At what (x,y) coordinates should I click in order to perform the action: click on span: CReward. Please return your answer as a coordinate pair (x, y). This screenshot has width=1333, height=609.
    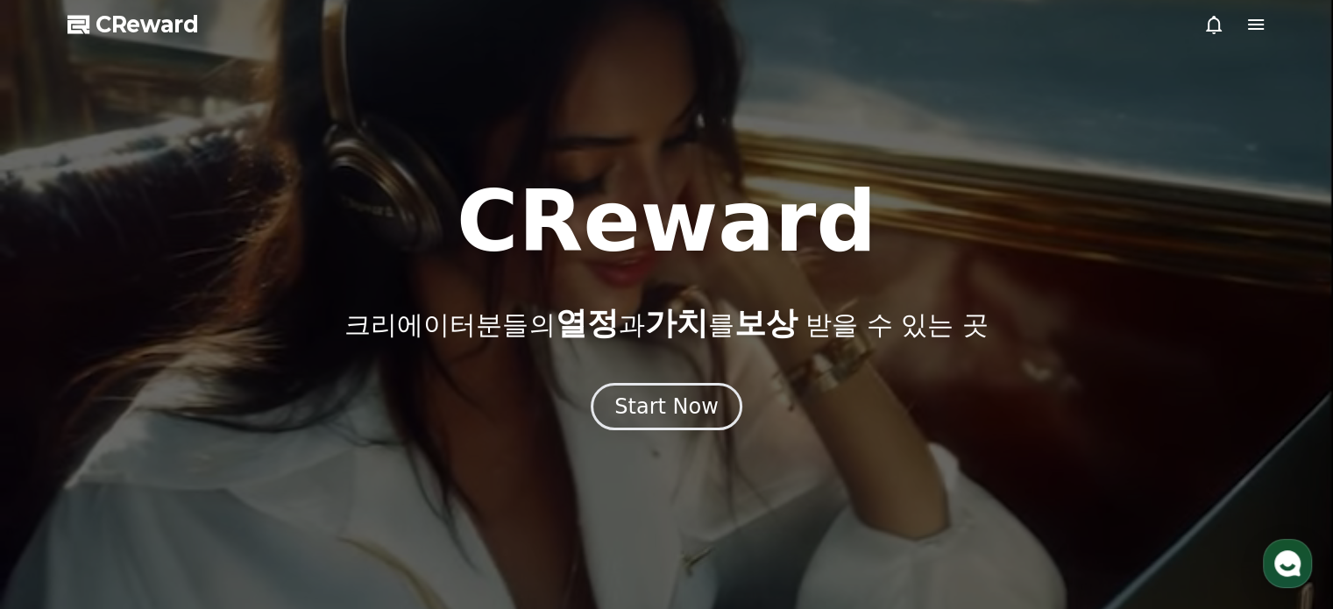
    Looking at the image, I should click on (147, 25).